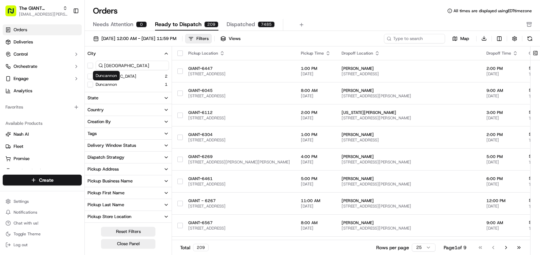 The width and height of the screenshot is (540, 255). Describe the element at coordinates (42, 146) in the screenshot. I see `button: Fleet` at that location.